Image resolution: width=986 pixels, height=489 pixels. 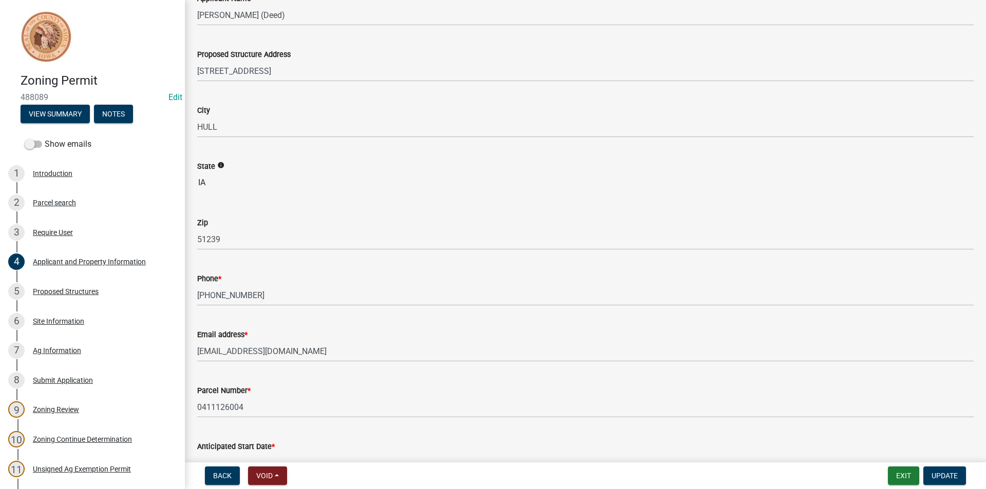 What do you see at coordinates (89, 262) in the screenshot?
I see `div: Applicant and Property Information` at bounding box center [89, 262].